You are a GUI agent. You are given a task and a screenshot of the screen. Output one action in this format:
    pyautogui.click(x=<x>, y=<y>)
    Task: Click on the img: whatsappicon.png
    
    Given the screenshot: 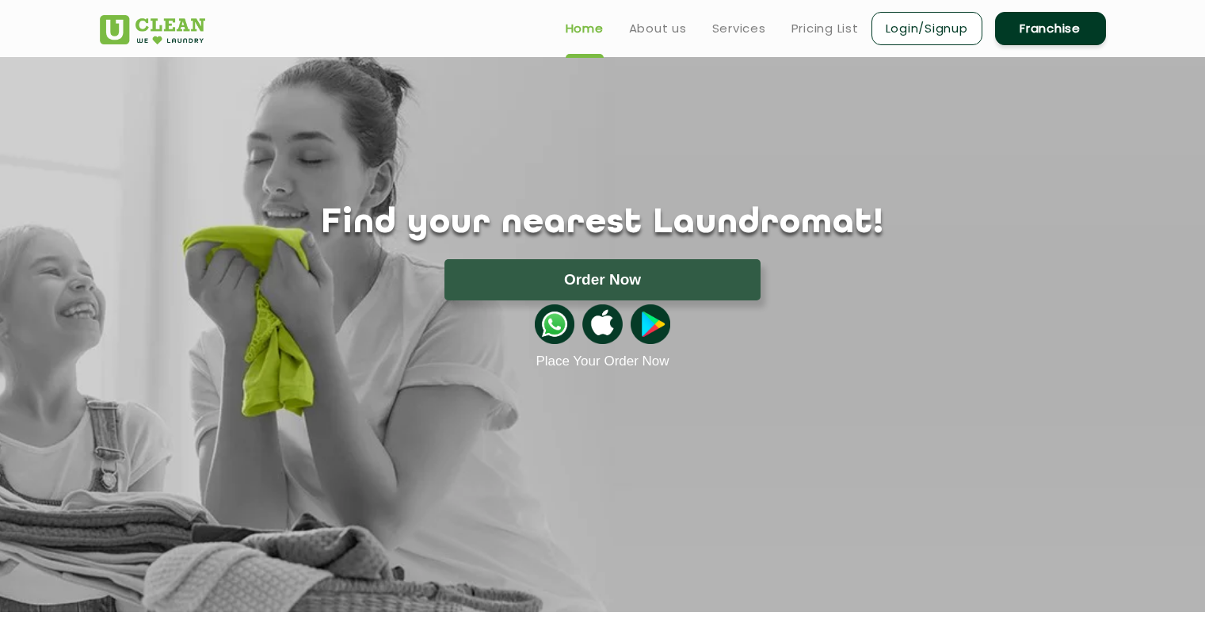 What is the action you would take?
    pyautogui.click(x=555, y=324)
    